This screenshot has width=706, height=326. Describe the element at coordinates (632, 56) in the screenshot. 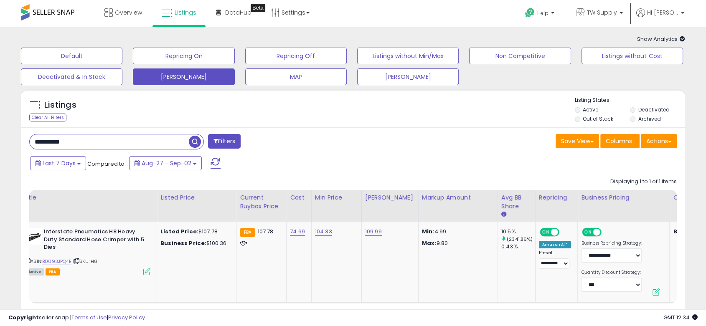

I see `button: Listings without Cost` at that location.